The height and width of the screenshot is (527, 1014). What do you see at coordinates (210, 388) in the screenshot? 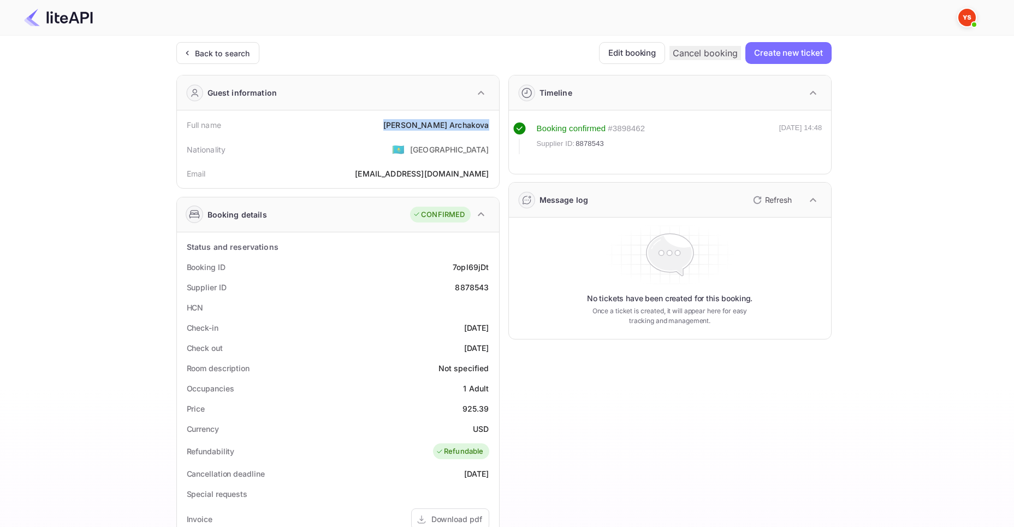
I see `div: Occupancies` at bounding box center [210, 388].